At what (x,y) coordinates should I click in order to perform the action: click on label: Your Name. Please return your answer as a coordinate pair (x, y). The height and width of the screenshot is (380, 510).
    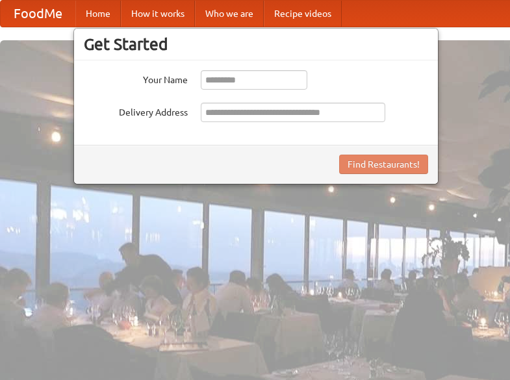
    Looking at the image, I should click on (136, 78).